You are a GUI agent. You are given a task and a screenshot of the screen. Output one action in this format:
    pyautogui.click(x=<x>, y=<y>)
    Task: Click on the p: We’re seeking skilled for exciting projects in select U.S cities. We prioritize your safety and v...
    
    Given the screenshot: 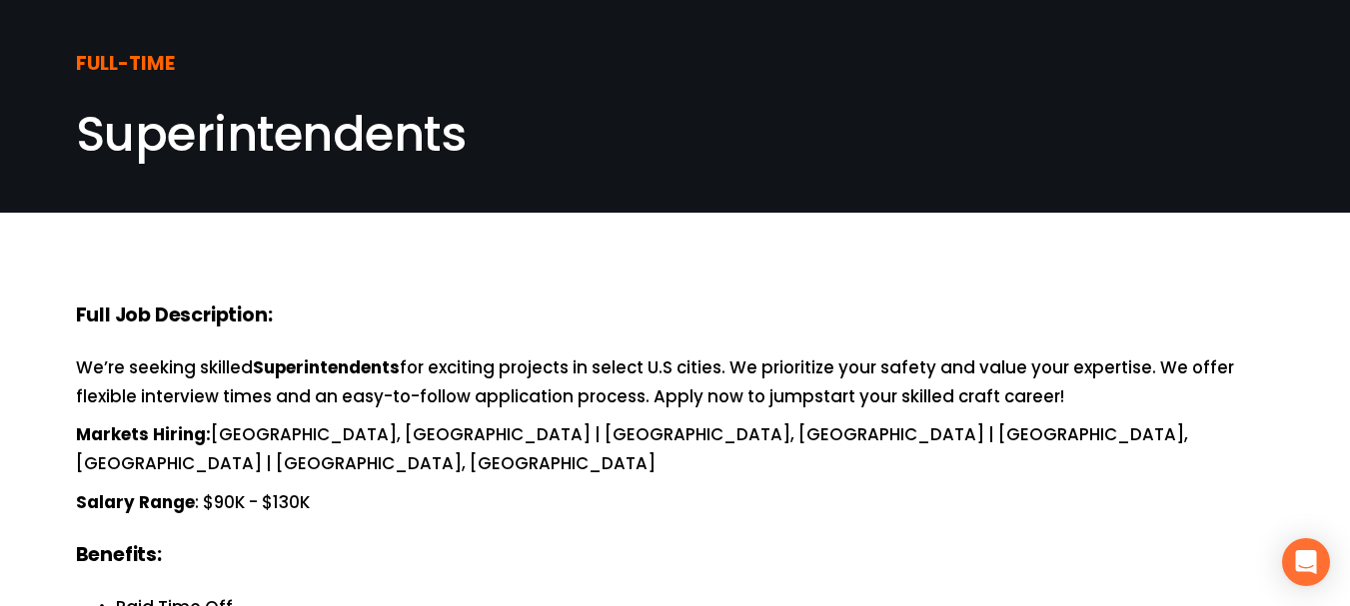 What is the action you would take?
    pyautogui.click(x=675, y=383)
    